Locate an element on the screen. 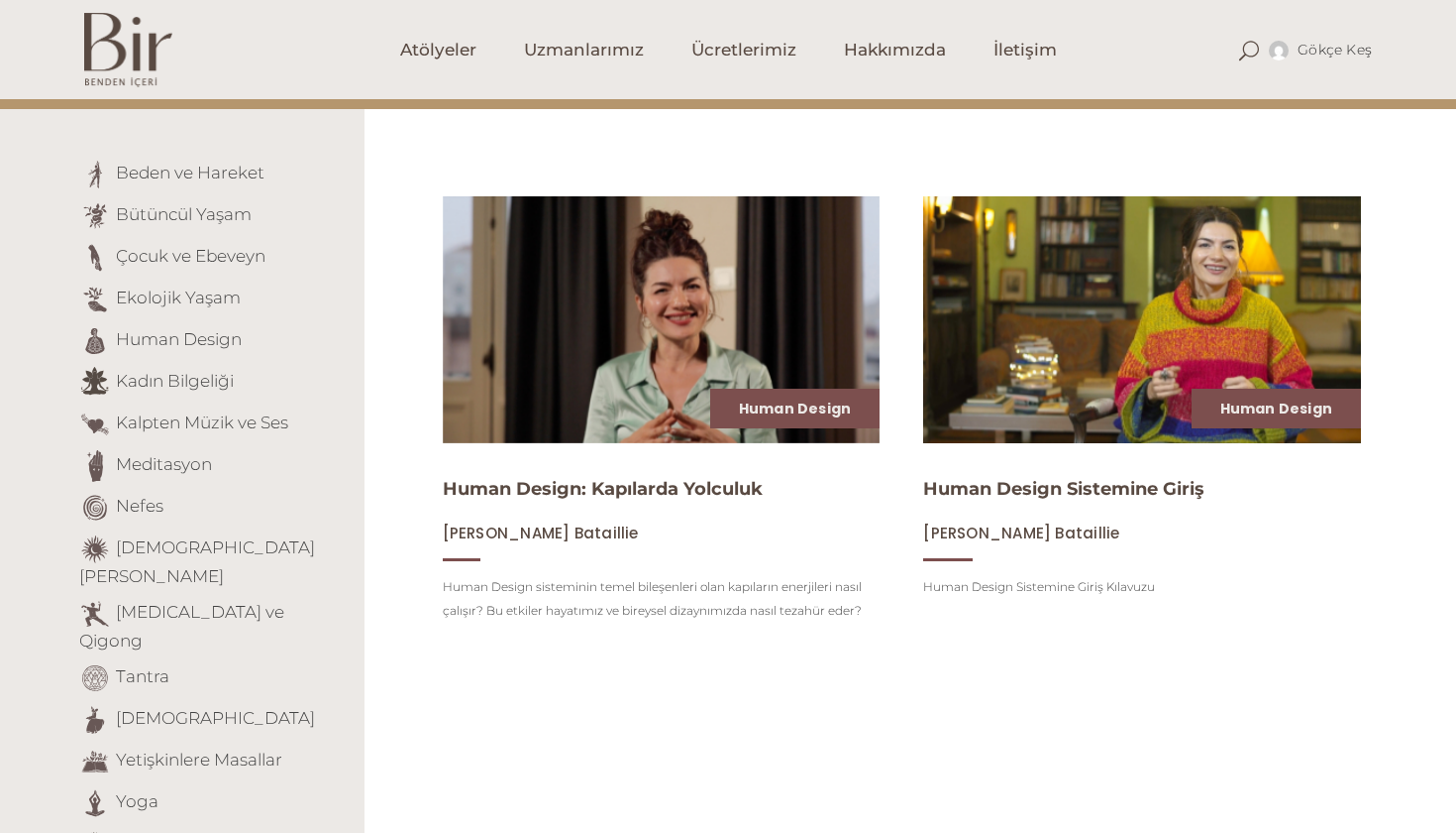  p: Human Design sisteminin temel bileşenleri olan kapıların enerjileri nasıl çalışır? Bu etkiler hay... is located at coordinates (661, 599).